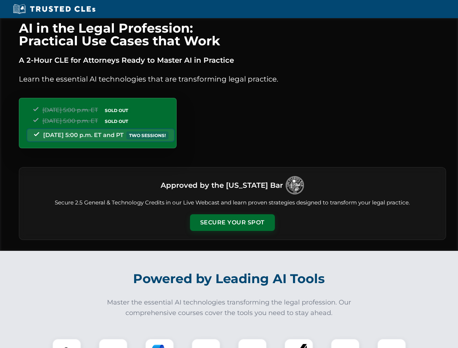  I want to click on p: Master the essential AI technologies transforming the legal profession. Our comprehensive courses..., so click(229, 308).